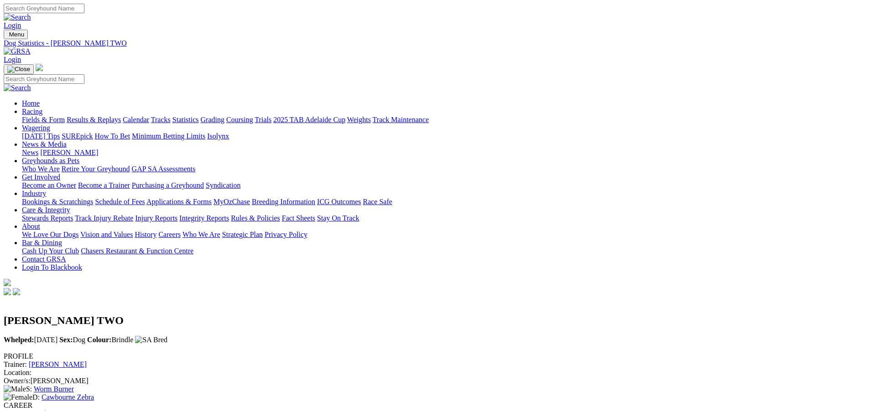 The image size is (869, 411). I want to click on a: We Love Our Dogs, so click(50, 234).